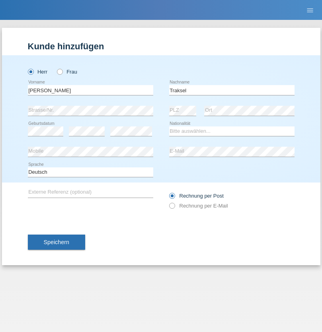  Describe the element at coordinates (59, 71) in the screenshot. I see `input: Frau` at that location.